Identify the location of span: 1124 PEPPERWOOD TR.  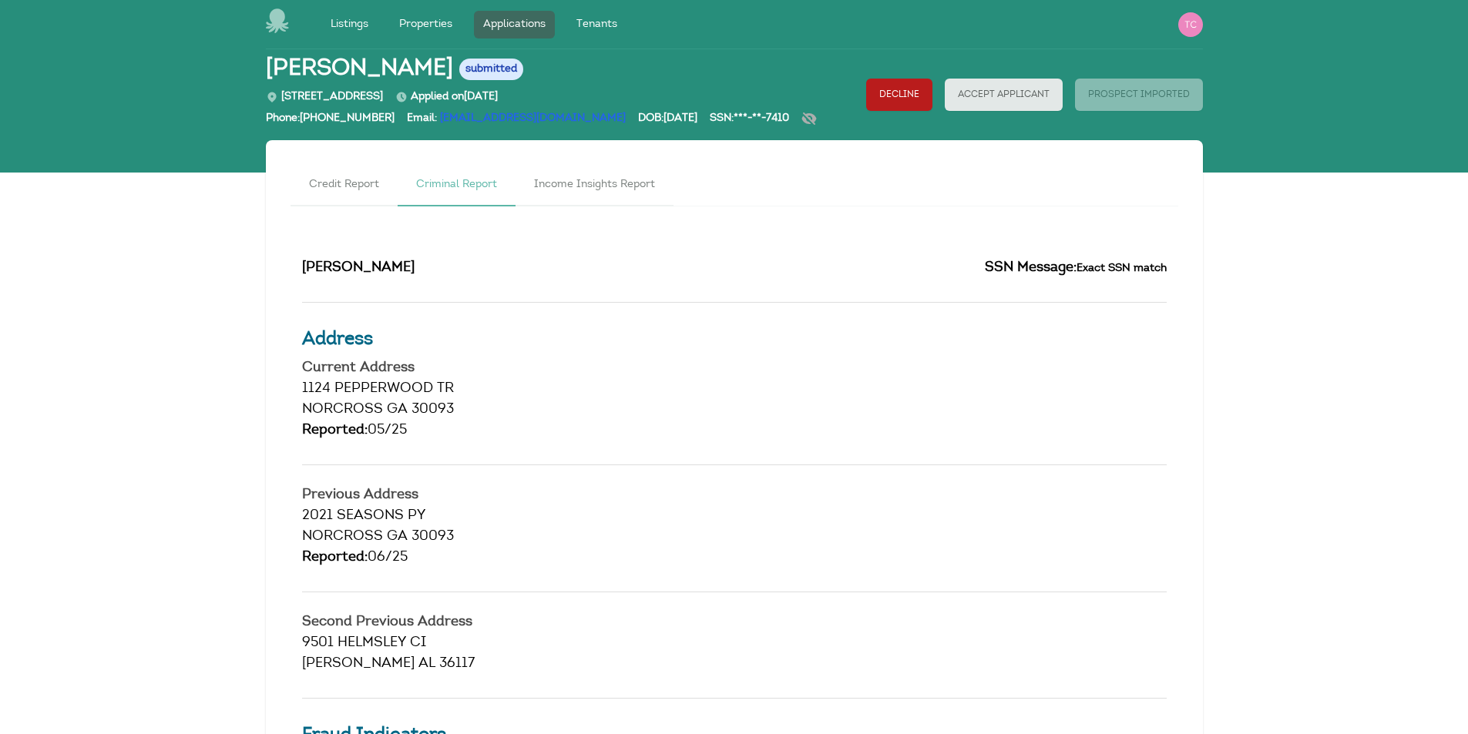
(378, 389).